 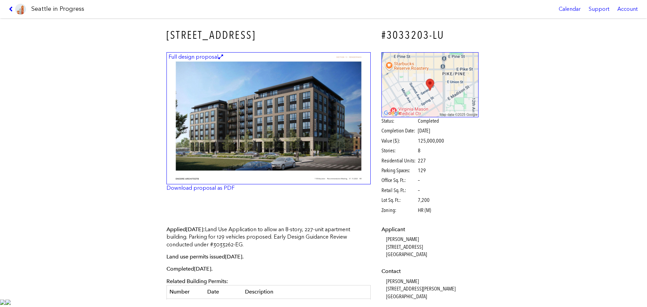 I want to click on span: HR (M), so click(x=424, y=210).